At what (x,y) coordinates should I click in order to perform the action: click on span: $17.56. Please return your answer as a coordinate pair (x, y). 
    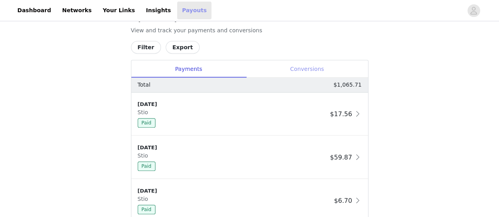
    Looking at the image, I should click on (341, 114).